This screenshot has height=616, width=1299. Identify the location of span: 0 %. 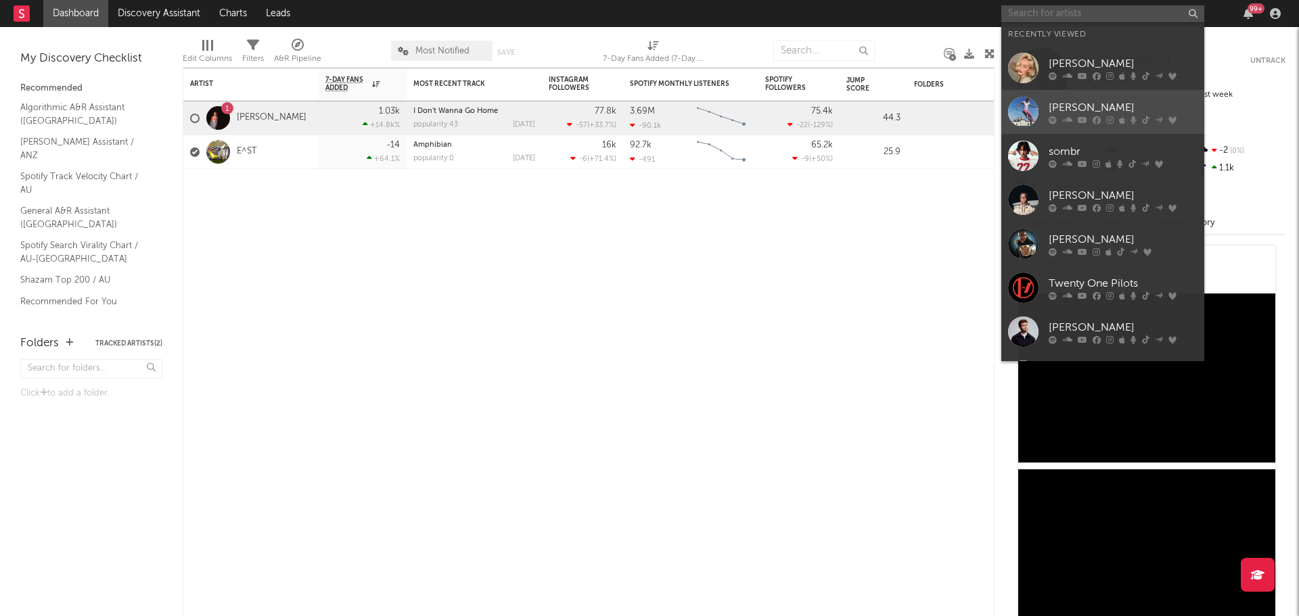
(1236, 151).